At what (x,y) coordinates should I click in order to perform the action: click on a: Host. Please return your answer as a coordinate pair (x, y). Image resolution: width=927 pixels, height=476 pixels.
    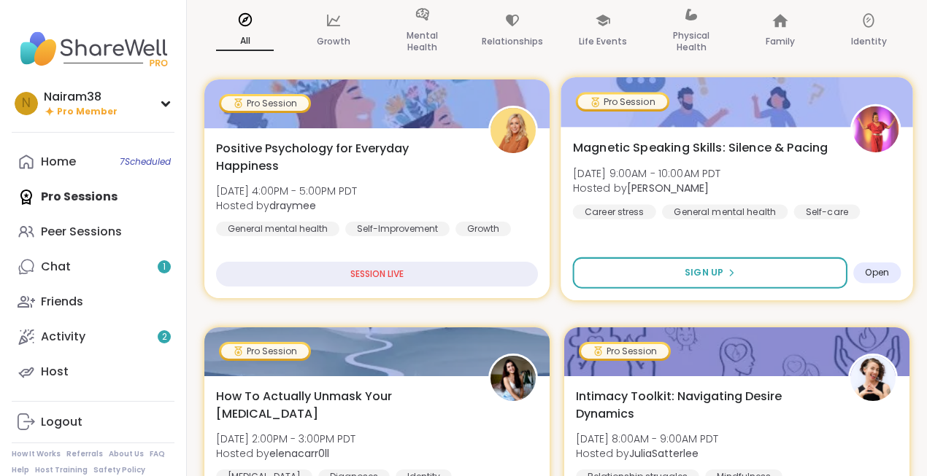
    Looking at the image, I should click on (93, 372).